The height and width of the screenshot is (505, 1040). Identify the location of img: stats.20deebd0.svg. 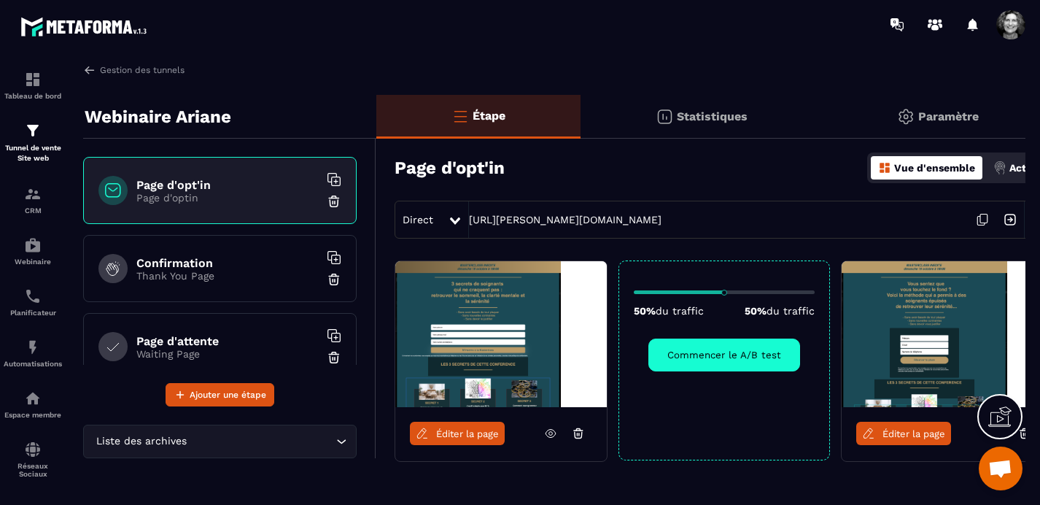
(665, 117).